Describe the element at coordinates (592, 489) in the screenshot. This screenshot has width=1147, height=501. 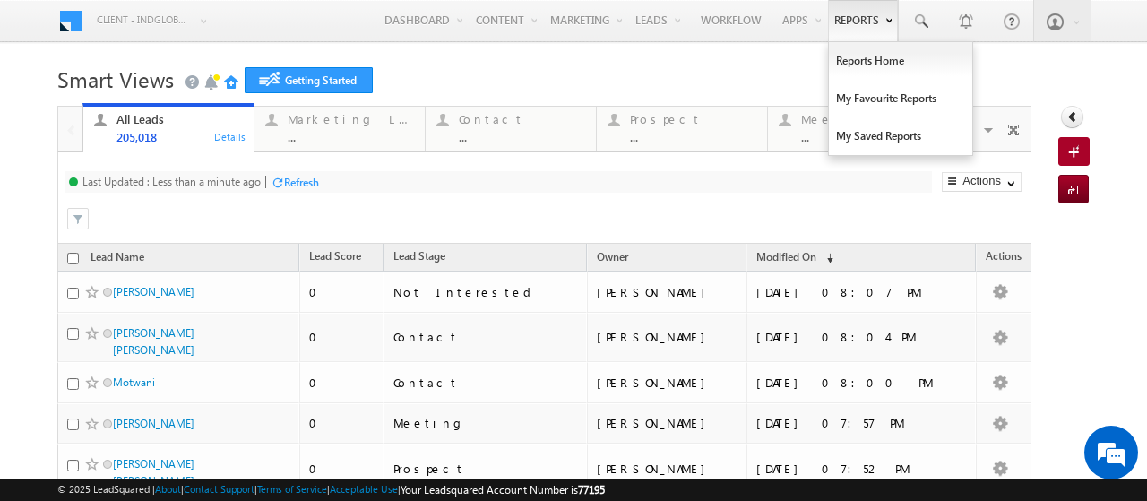
I see `span: 77195` at that location.